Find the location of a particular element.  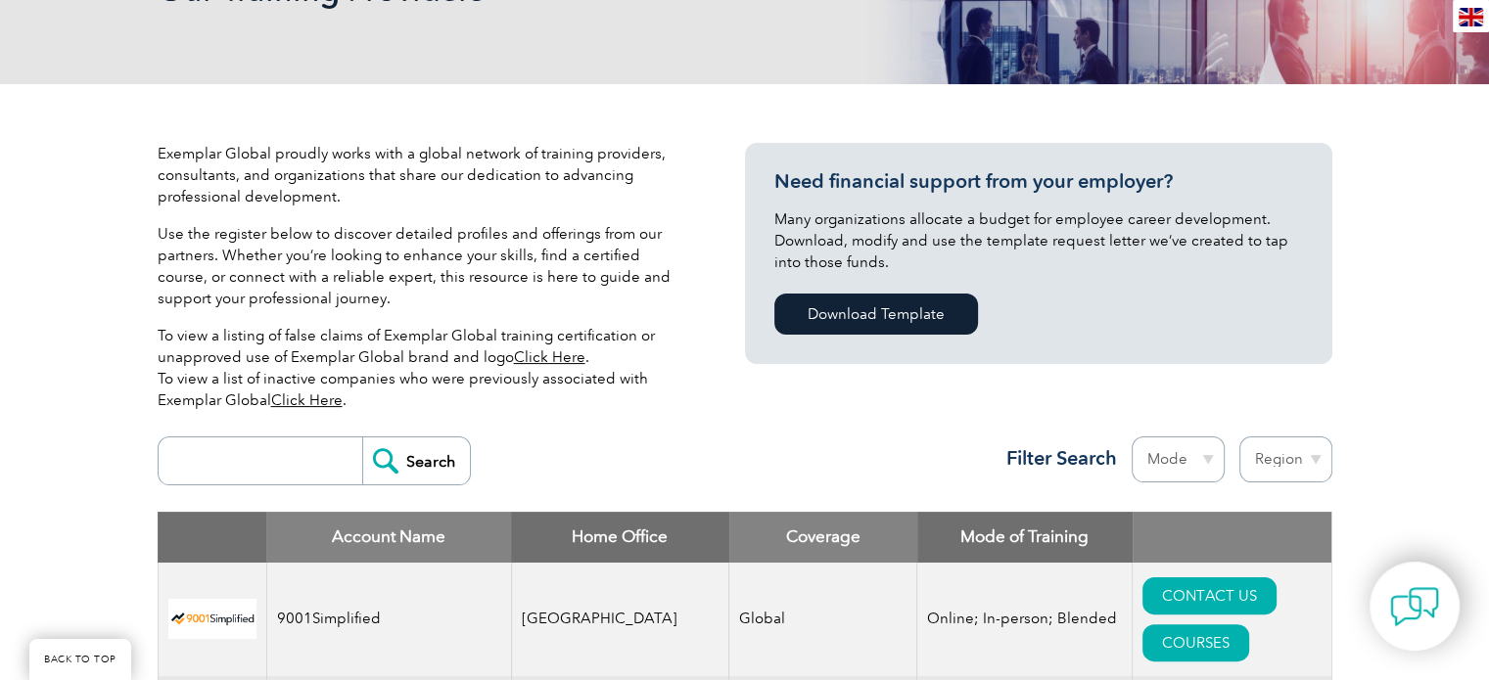

img: contact-chat.png is located at coordinates (1414, 607).